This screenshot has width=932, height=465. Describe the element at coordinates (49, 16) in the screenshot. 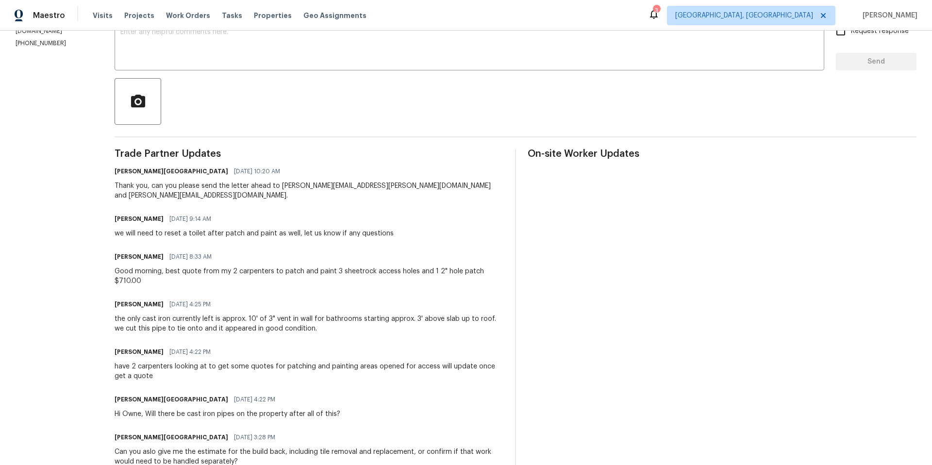

I see `span: Maestro` at that location.